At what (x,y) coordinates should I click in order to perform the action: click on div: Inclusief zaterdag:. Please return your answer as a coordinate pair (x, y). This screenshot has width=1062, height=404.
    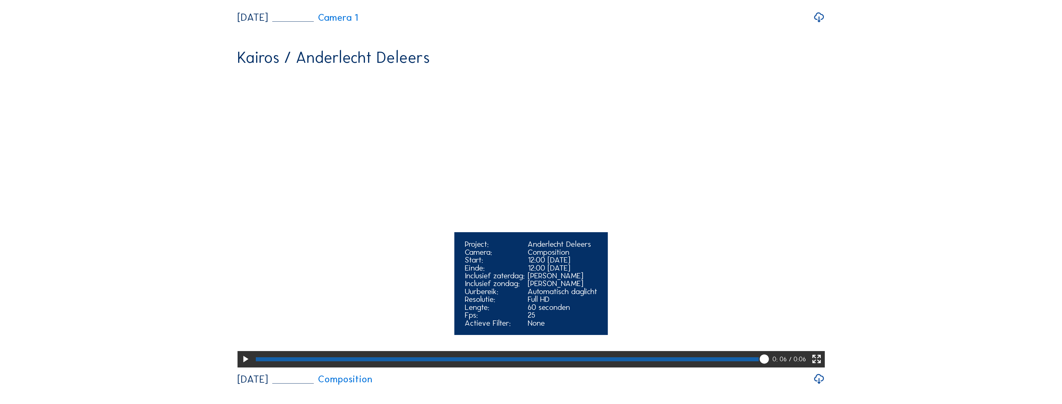
    Looking at the image, I should click on (494, 276).